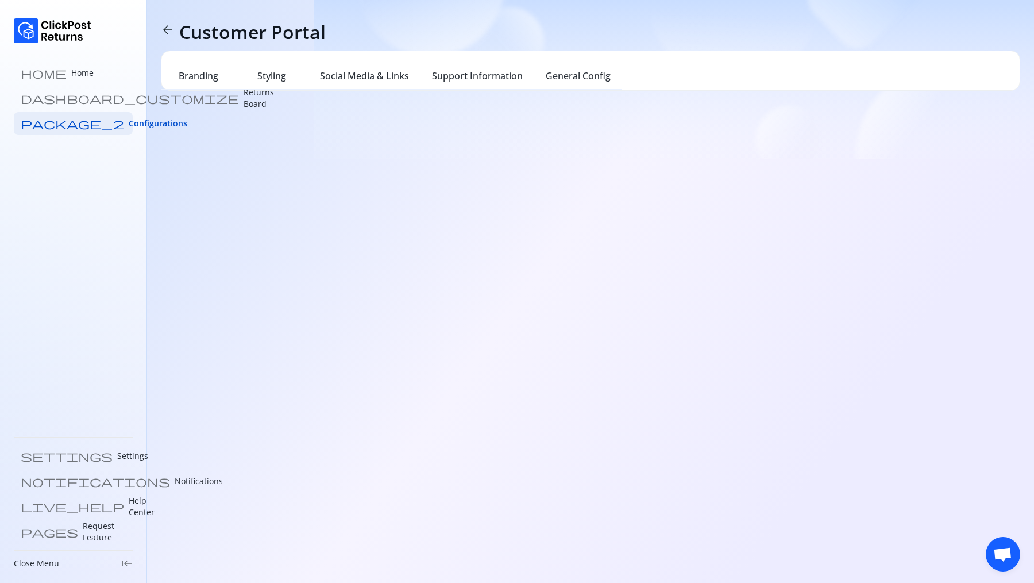  I want to click on span: arrow_back, so click(168, 30).